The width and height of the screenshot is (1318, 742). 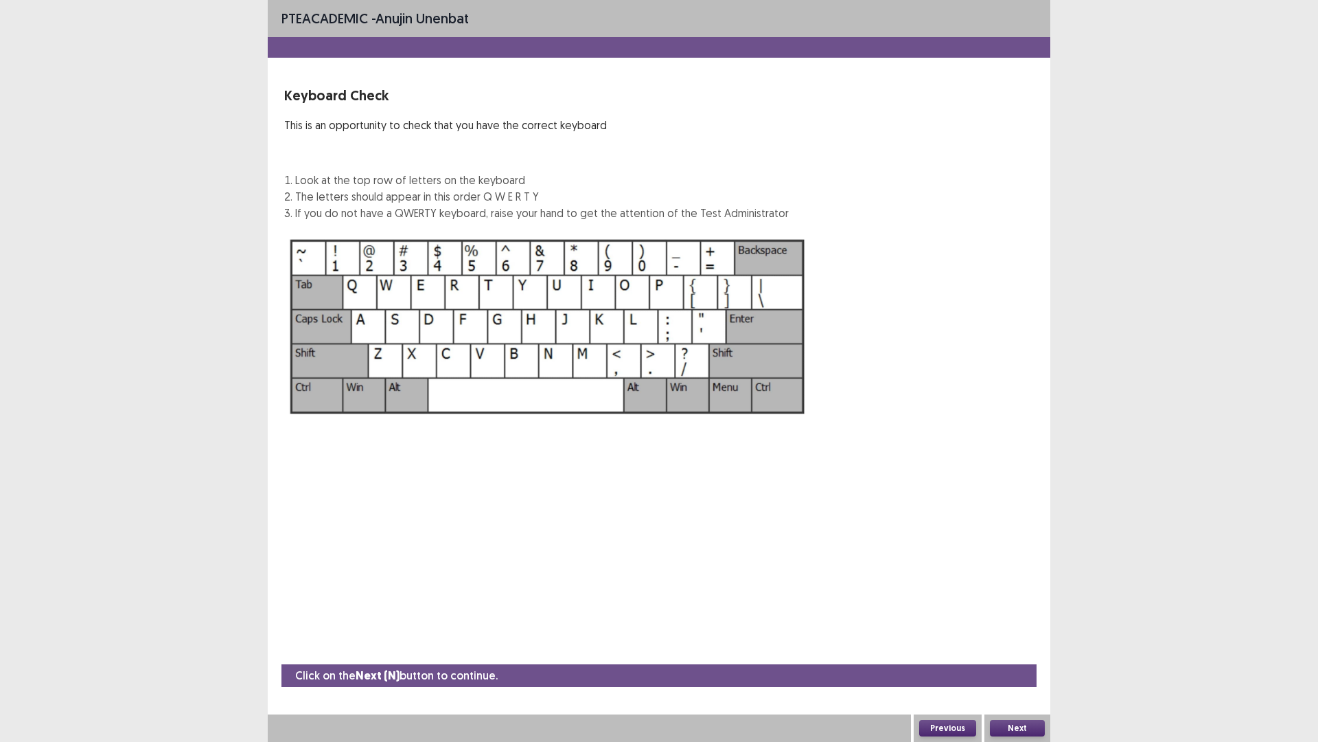 I want to click on button: Next, so click(x=1018, y=728).